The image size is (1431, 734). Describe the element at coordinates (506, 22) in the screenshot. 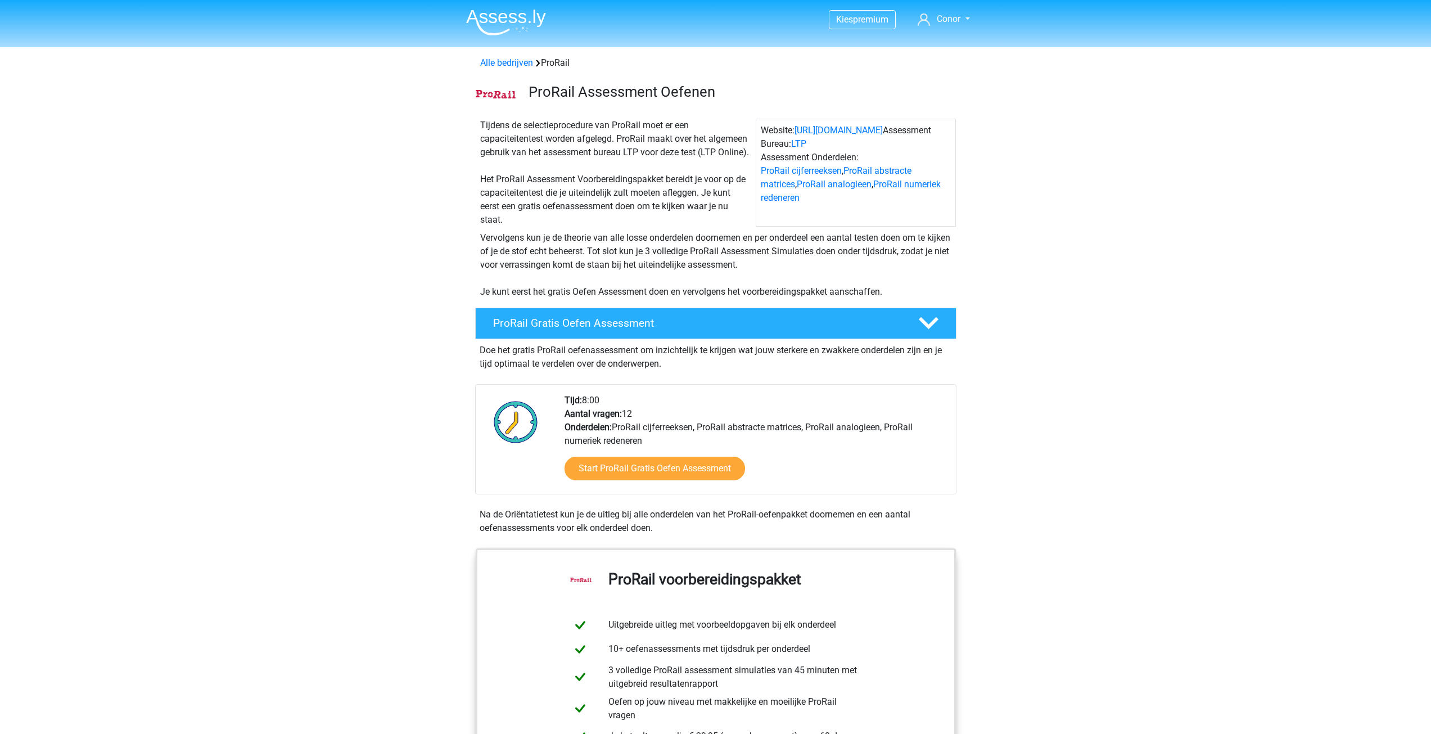

I see `img: Assessly` at that location.